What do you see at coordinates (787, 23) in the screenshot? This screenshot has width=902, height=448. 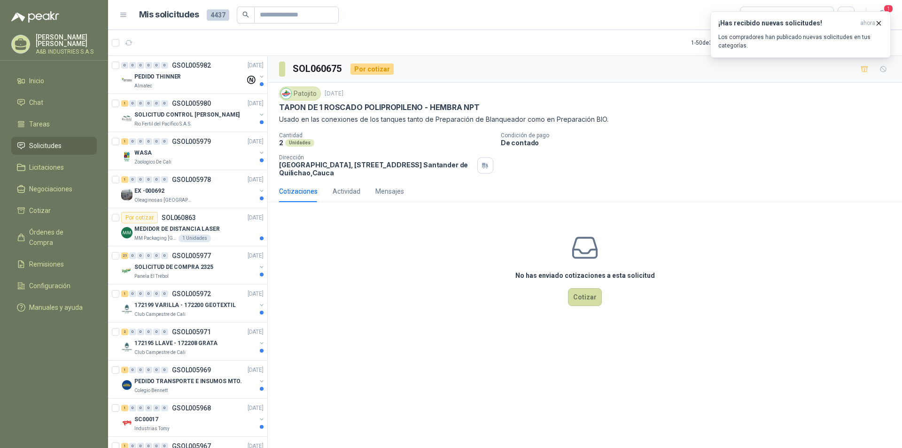 I see `h3: ¡Has recibido nuevas solicitudes!` at bounding box center [787, 23].